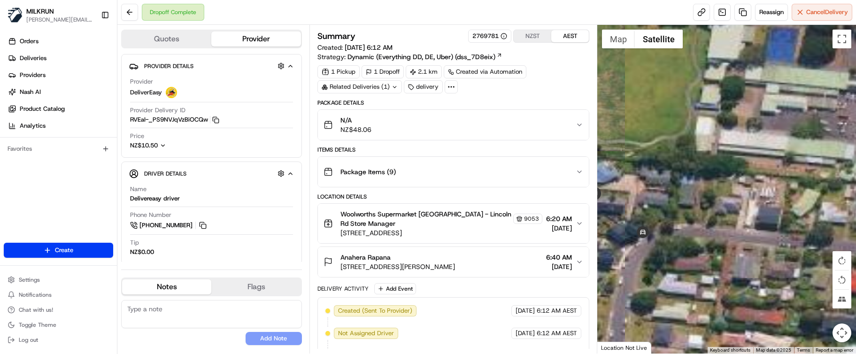  What do you see at coordinates (58, 340) in the screenshot?
I see `button: Log out` at bounding box center [58, 340].